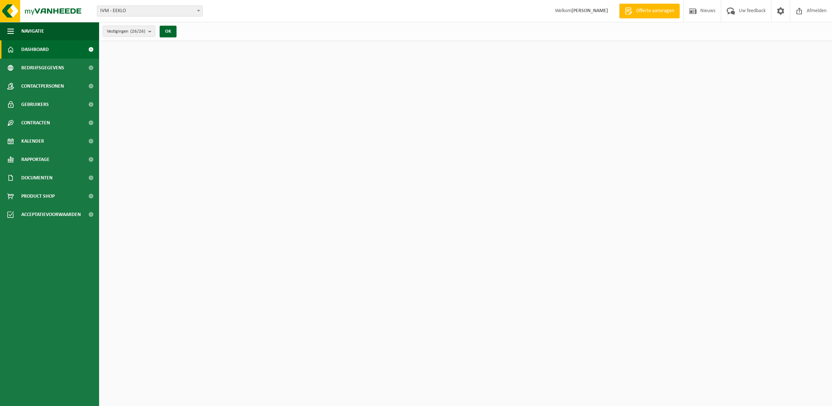 The width and height of the screenshot is (832, 406). What do you see at coordinates (35, 160) in the screenshot?
I see `span: Rapportage` at bounding box center [35, 160].